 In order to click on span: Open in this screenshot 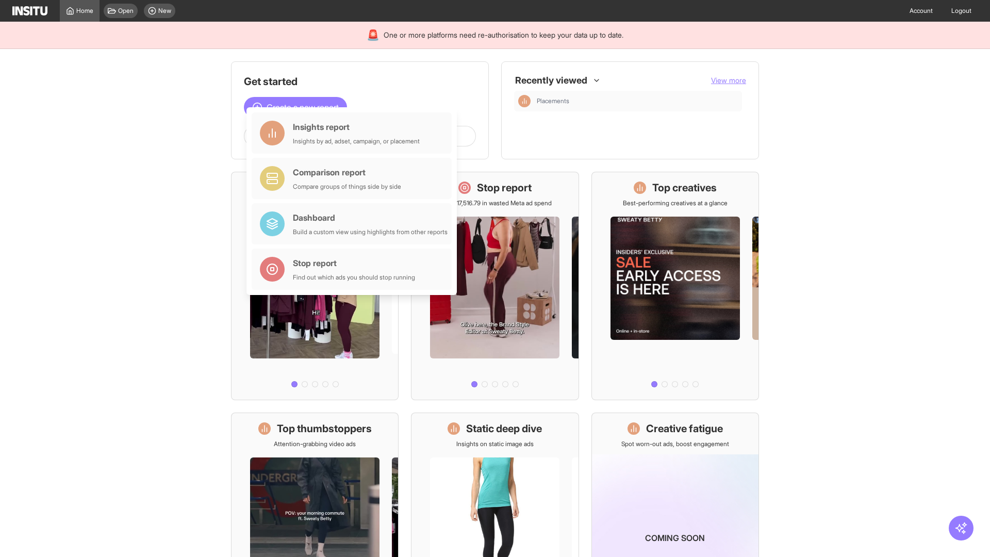, I will do `click(126, 11)`.